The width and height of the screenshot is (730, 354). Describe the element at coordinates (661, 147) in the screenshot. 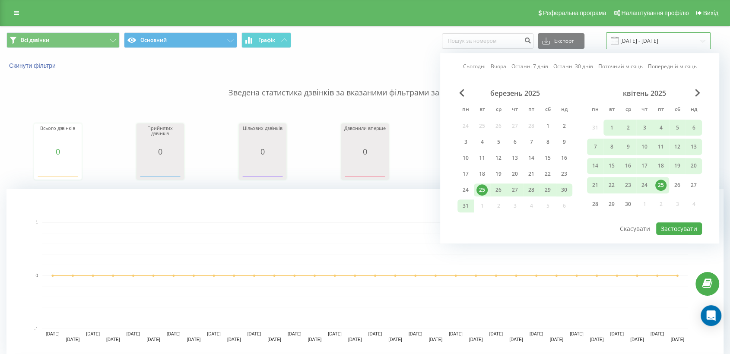

I see `div: 11` at that location.